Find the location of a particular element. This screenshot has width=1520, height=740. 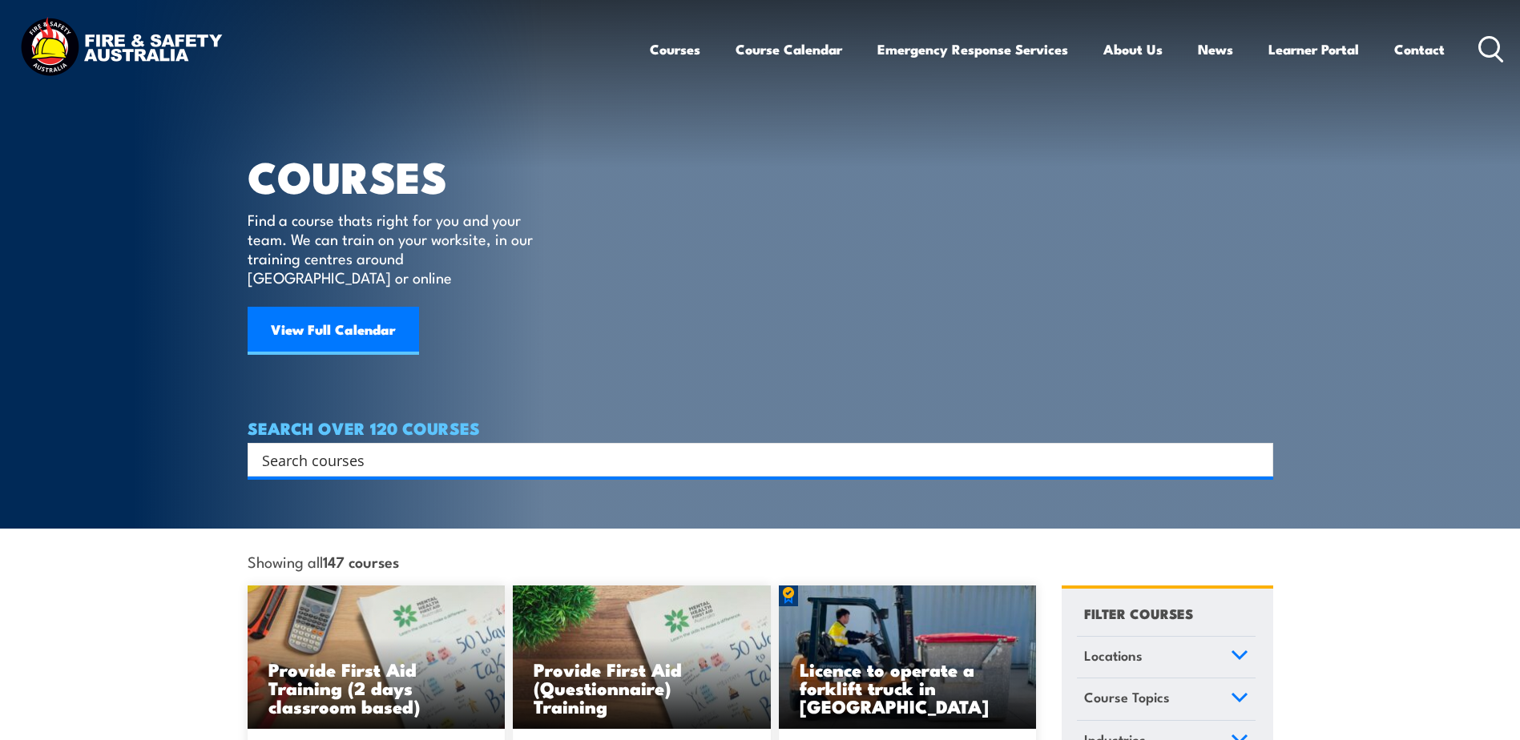

span: Locations is located at coordinates (1113, 655).